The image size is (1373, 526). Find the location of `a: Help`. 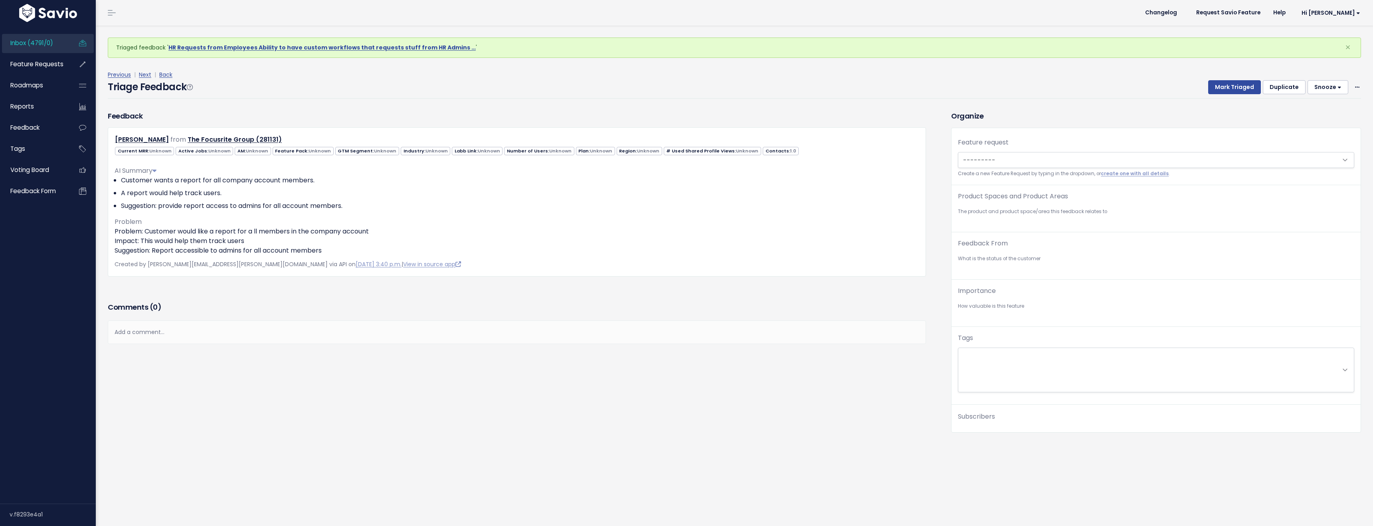

a: Help is located at coordinates (1279, 13).